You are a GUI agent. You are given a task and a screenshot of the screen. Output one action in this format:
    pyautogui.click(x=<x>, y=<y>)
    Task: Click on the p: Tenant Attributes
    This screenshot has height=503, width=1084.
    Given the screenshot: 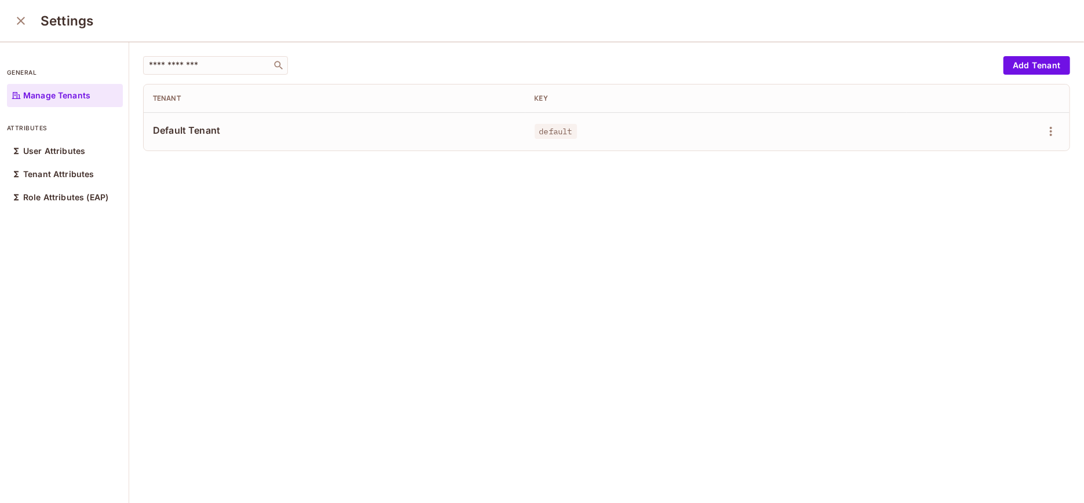 What is the action you would take?
    pyautogui.click(x=59, y=174)
    